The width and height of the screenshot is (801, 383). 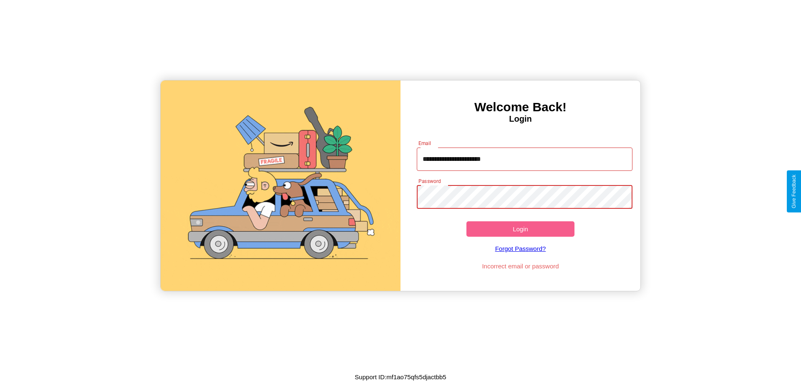 What do you see at coordinates (521, 249) in the screenshot?
I see `a: Forgot Password?` at bounding box center [521, 249].